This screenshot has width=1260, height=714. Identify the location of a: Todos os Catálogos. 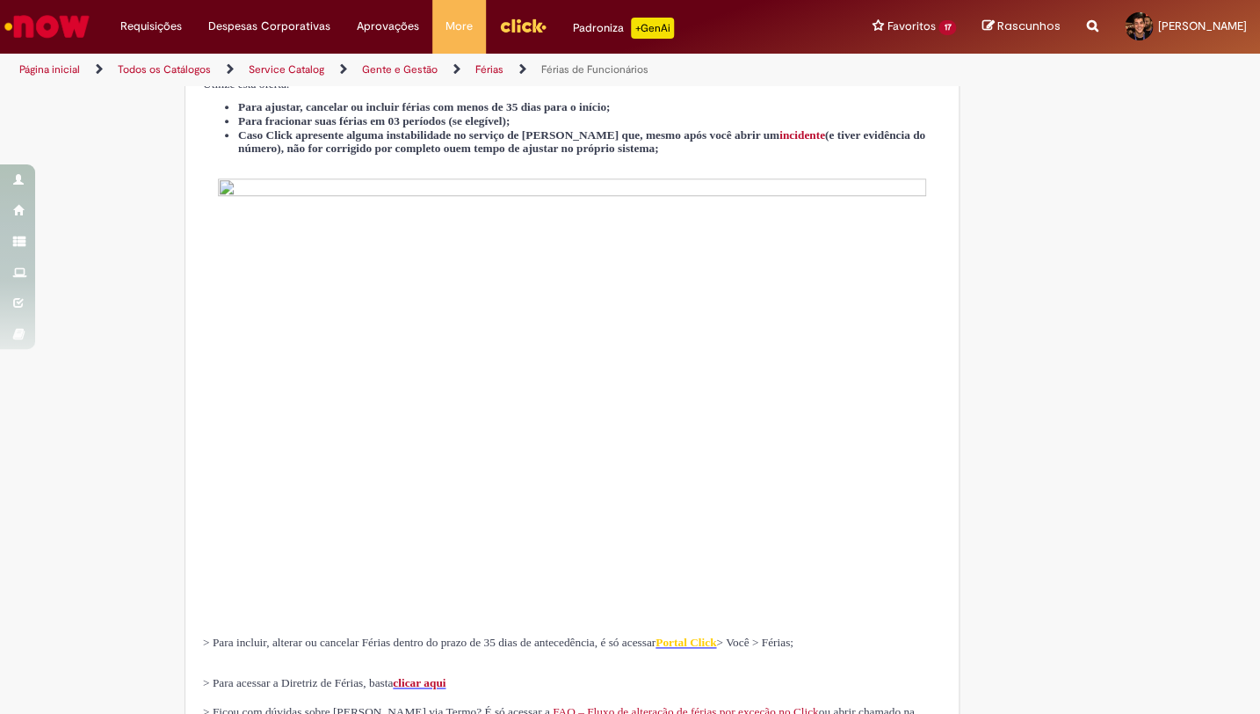
(164, 69).